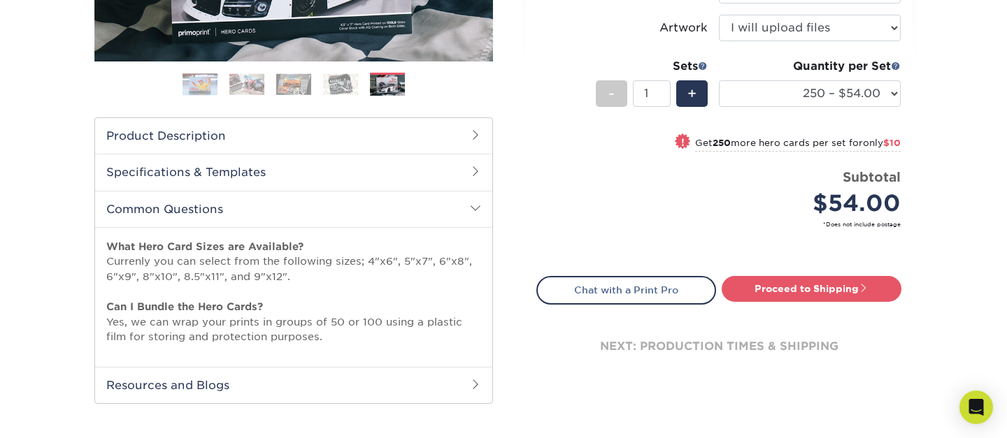  Describe the element at coordinates (626, 290) in the screenshot. I see `a: Chat with a Print Pro` at that location.